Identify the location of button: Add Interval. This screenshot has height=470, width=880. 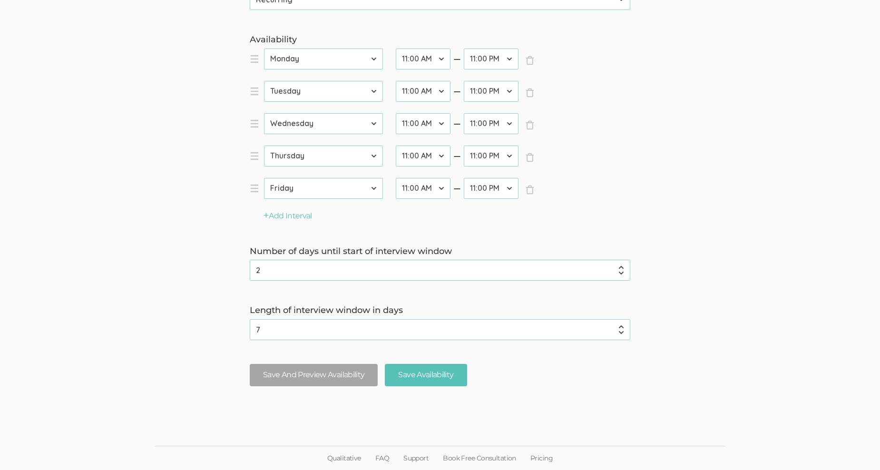
(288, 216).